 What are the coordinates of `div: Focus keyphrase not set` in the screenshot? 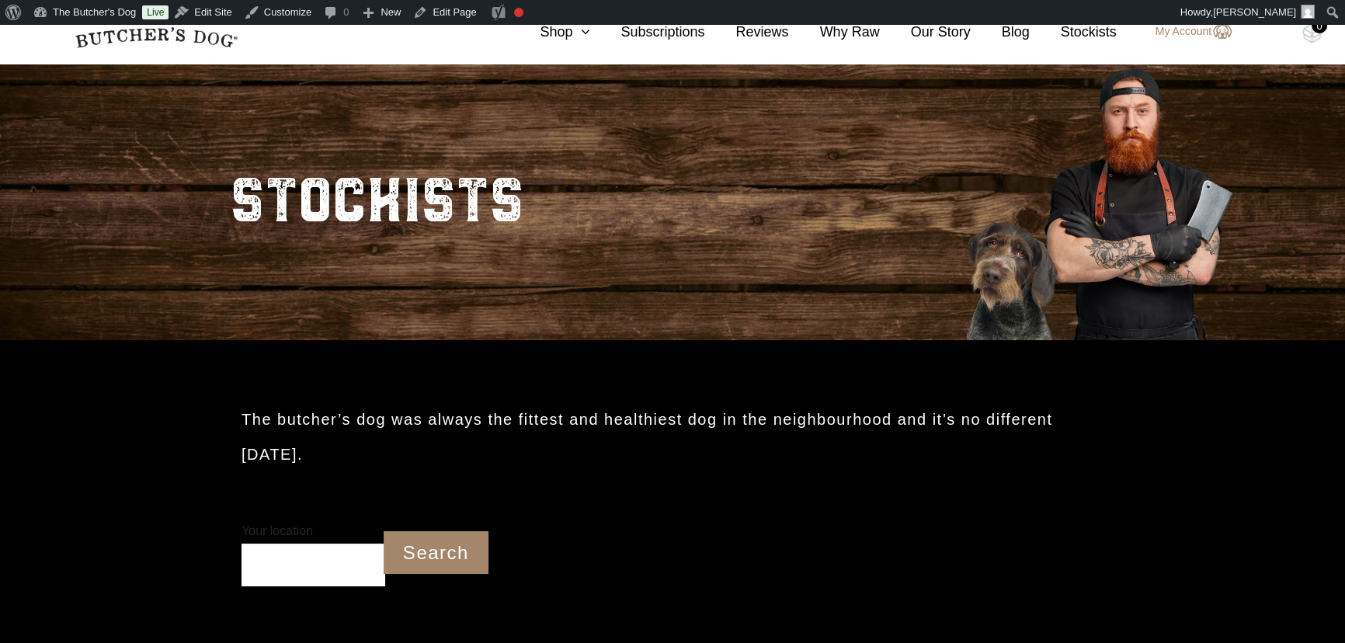 It's located at (519, 12).